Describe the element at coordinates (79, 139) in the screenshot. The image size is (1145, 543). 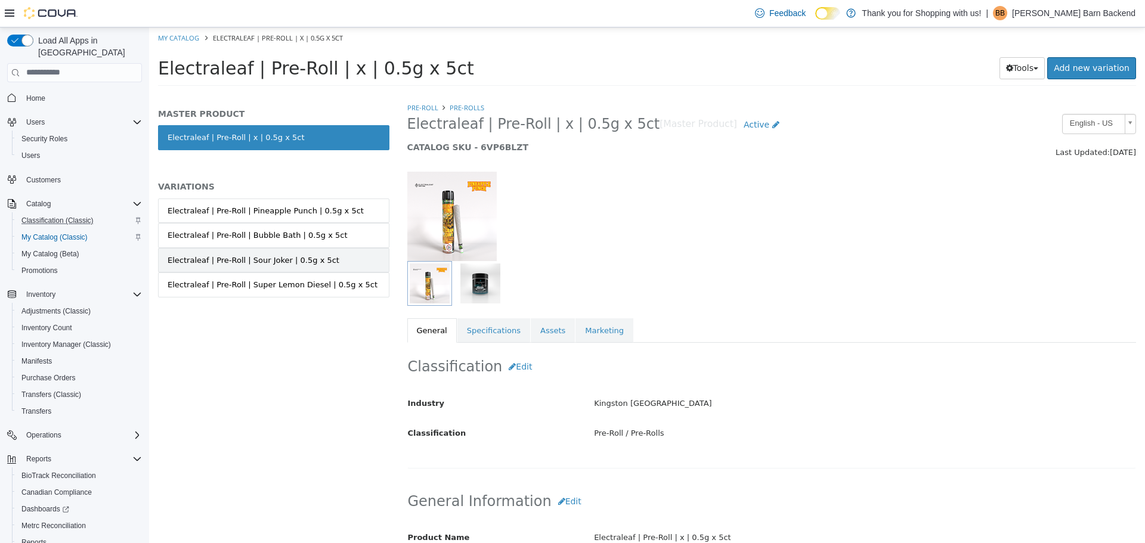
I see `button: Security Roles` at that location.